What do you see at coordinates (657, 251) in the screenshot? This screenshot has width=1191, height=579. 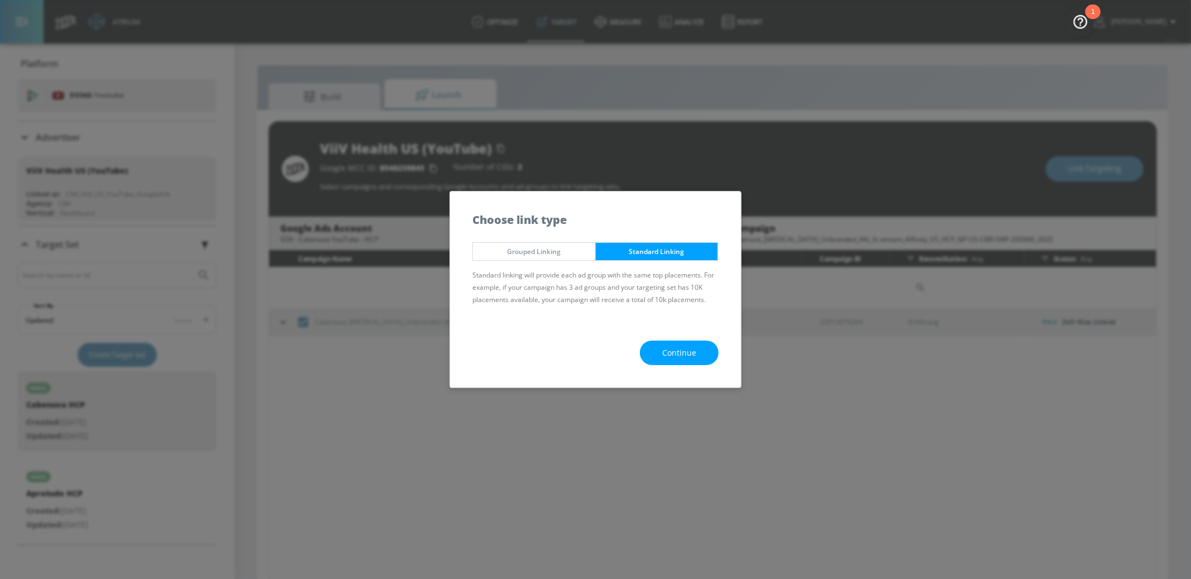 I see `span: Standard Linking` at bounding box center [657, 251].